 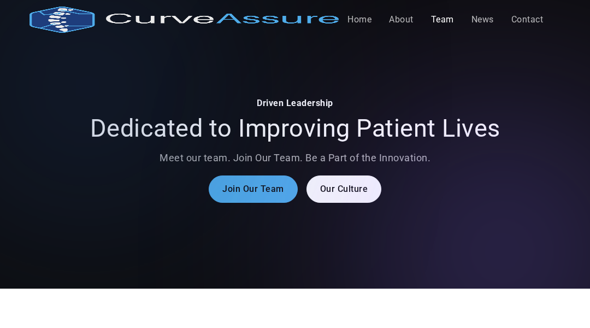 What do you see at coordinates (295, 128) in the screenshot?
I see `h2: Dedicated to Improving Patient Lives` at bounding box center [295, 128].